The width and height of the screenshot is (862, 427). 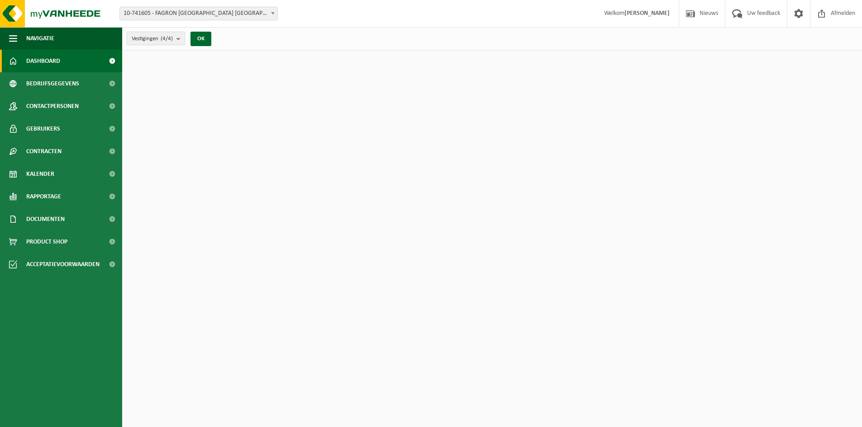 What do you see at coordinates (43, 197) in the screenshot?
I see `span: Rapportage` at bounding box center [43, 197].